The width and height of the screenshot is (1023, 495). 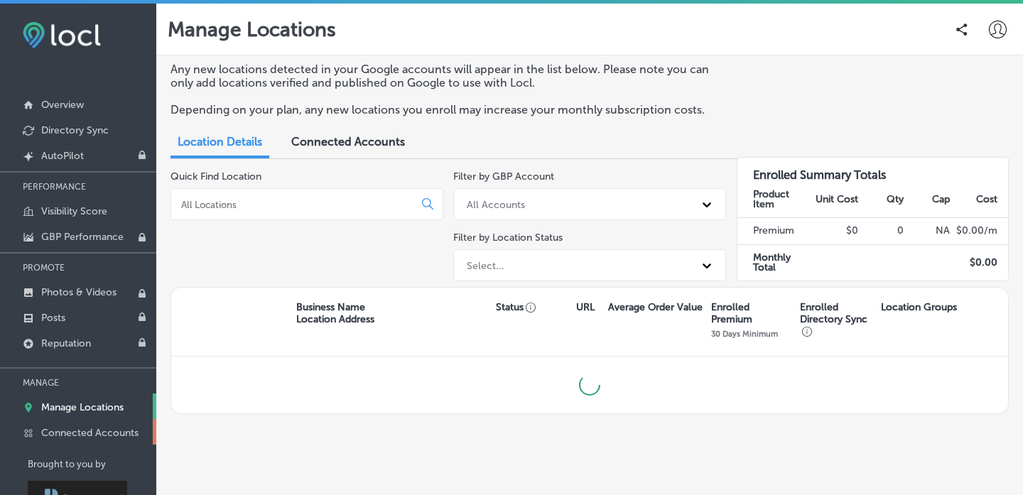 I want to click on p: Business Name Location Address, so click(x=335, y=313).